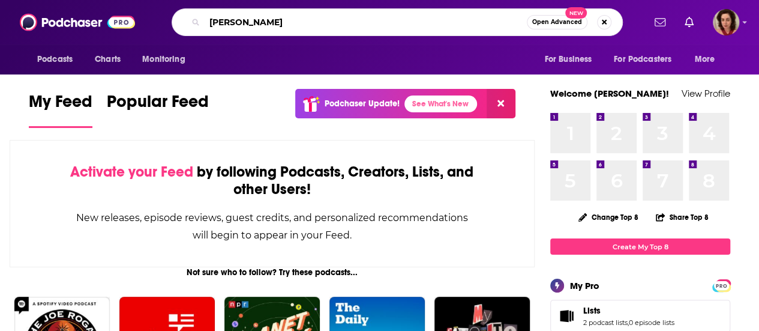 The image size is (759, 331). What do you see at coordinates (272, 272) in the screenshot?
I see `div: Not sure who to follow? Try these podcasts...` at bounding box center [272, 272].